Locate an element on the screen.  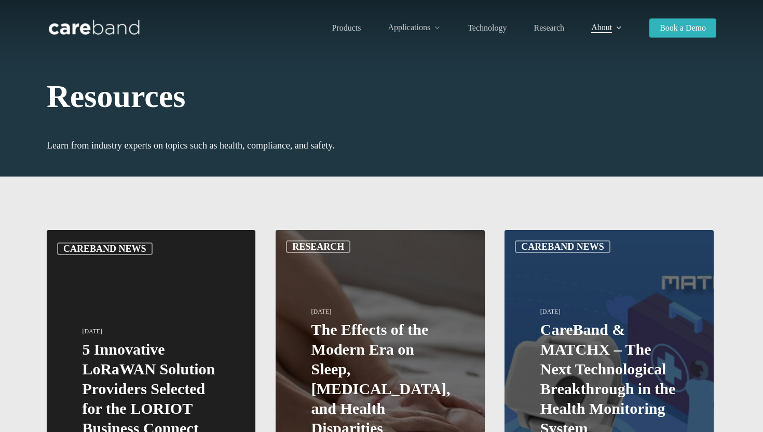
a: Applications is located at coordinates (414, 28).